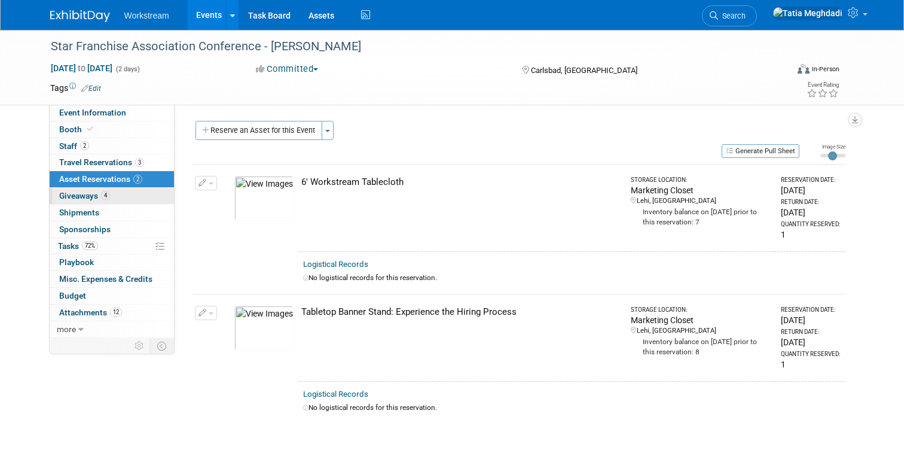 Image resolution: width=904 pixels, height=456 pixels. I want to click on img: ExhibitDay, so click(80, 16).